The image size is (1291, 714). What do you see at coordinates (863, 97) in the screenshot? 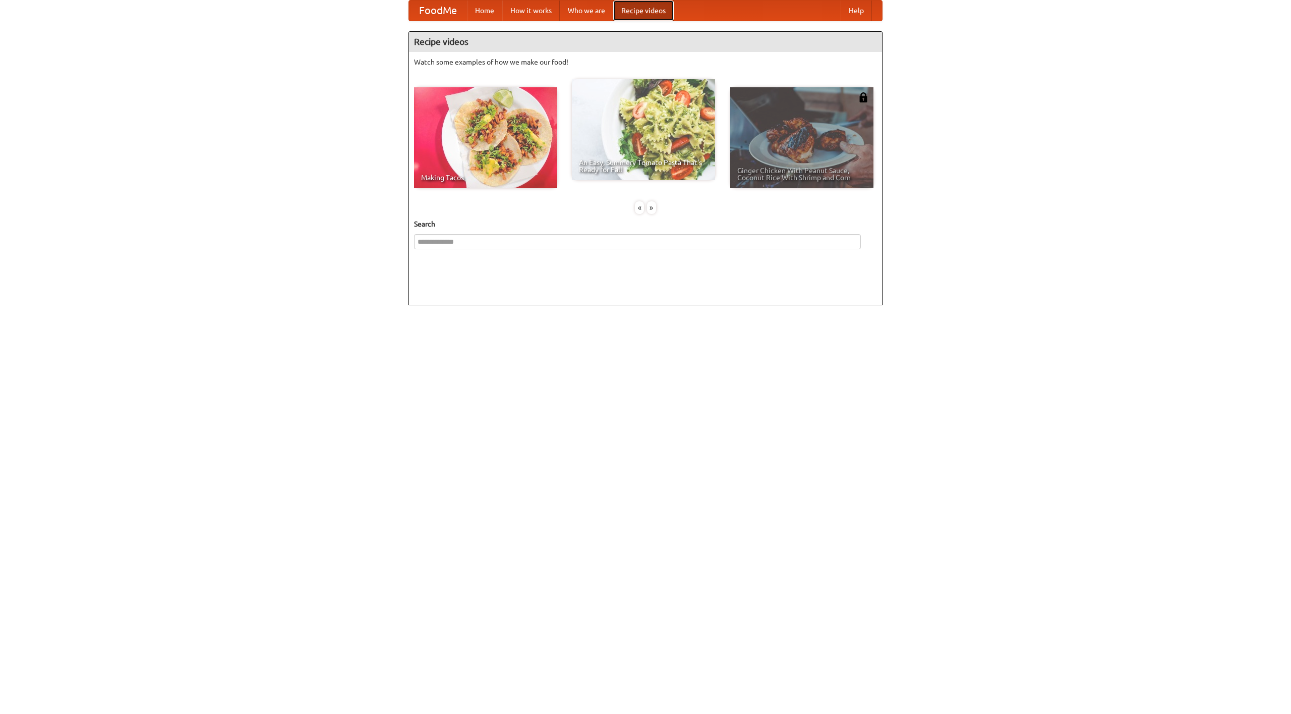
I see `img: 483408.png` at bounding box center [863, 97].